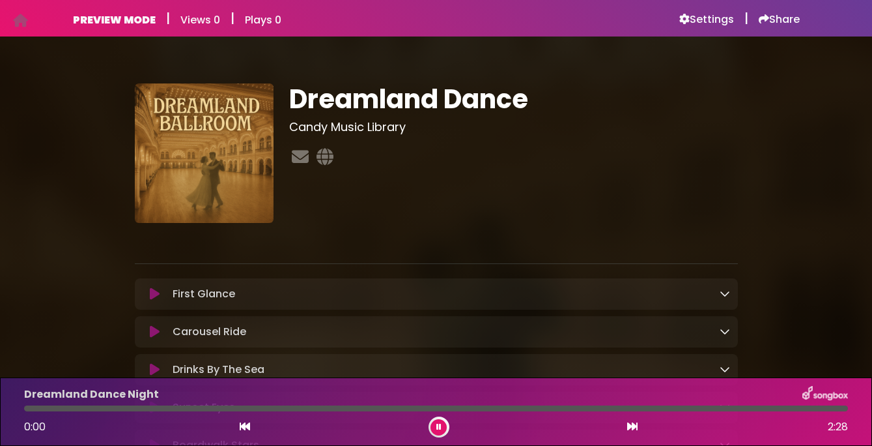 This screenshot has width=872, height=446. Describe the element at coordinates (91, 394) in the screenshot. I see `p: Dreamland Dance Night` at that location.